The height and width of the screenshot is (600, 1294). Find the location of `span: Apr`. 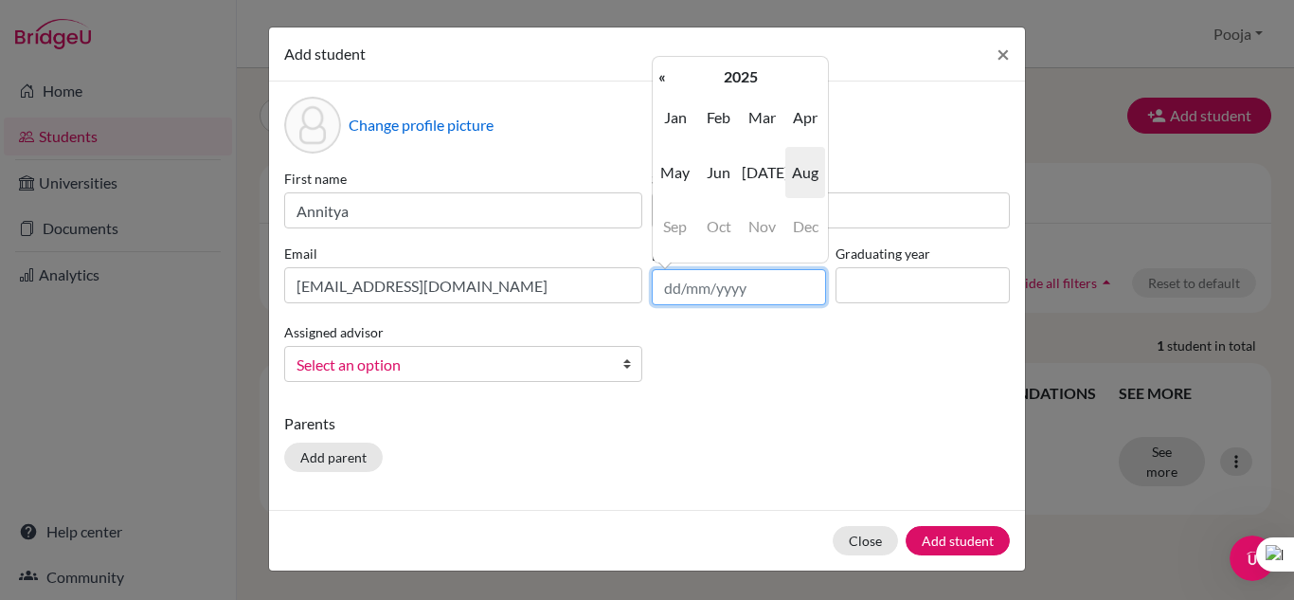

span: Apr is located at coordinates (805, 117).